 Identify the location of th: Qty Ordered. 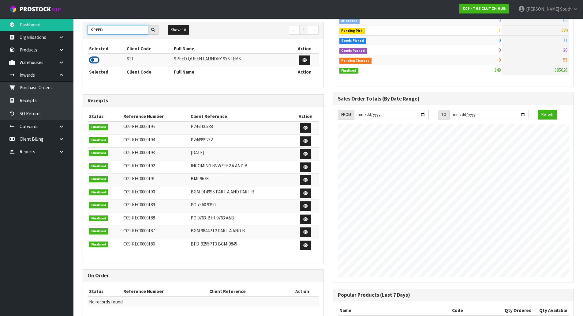
(516, 310).